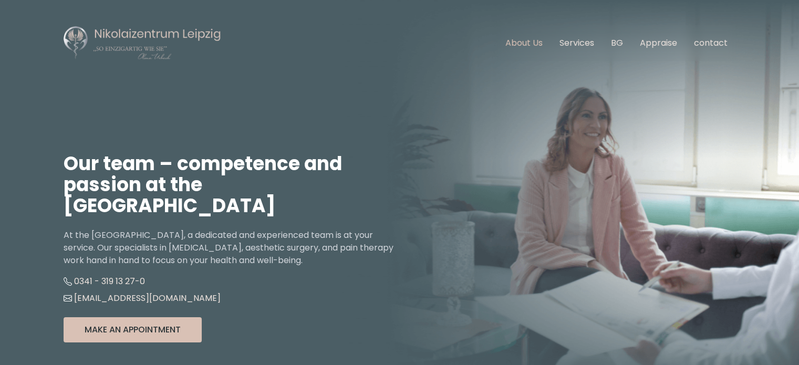 This screenshot has height=365, width=799. Describe the element at coordinates (132, 329) in the screenshot. I see `font: Make an appointment` at that location.